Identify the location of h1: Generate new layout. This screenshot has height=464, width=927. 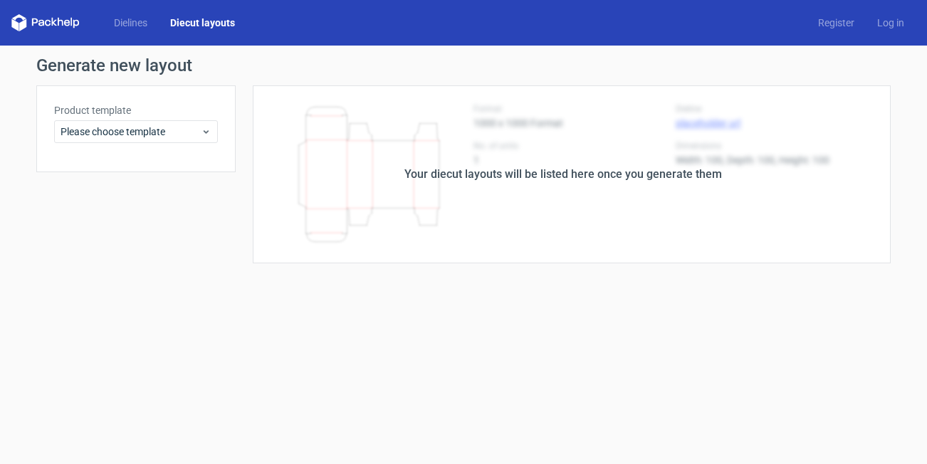
(464, 66).